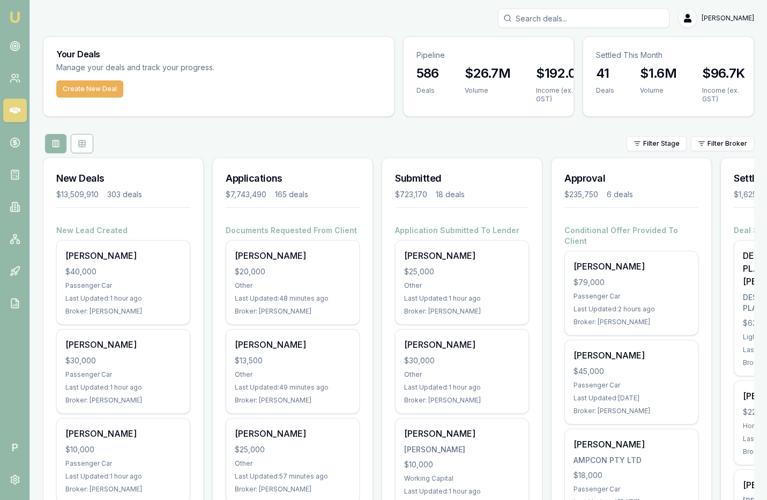 Image resolution: width=767 pixels, height=500 pixels. I want to click on div: 6 deals, so click(619, 195).